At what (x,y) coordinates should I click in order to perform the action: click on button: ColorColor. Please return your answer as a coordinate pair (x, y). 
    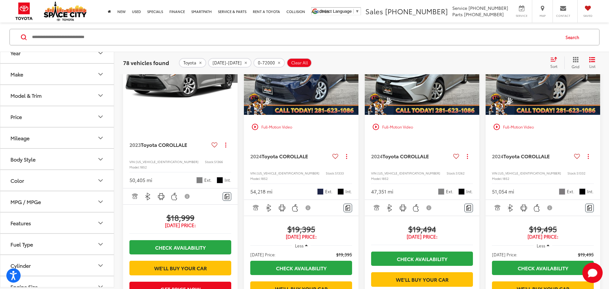
    Looking at the image, I should click on (57, 180).